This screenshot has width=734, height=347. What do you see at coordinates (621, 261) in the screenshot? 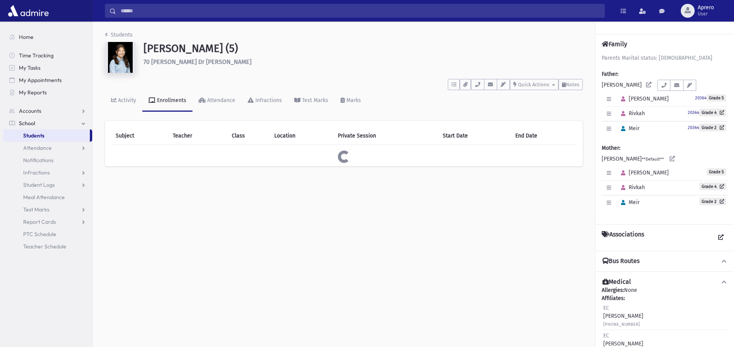
I see `h4: Bus Routes` at bounding box center [621, 261].